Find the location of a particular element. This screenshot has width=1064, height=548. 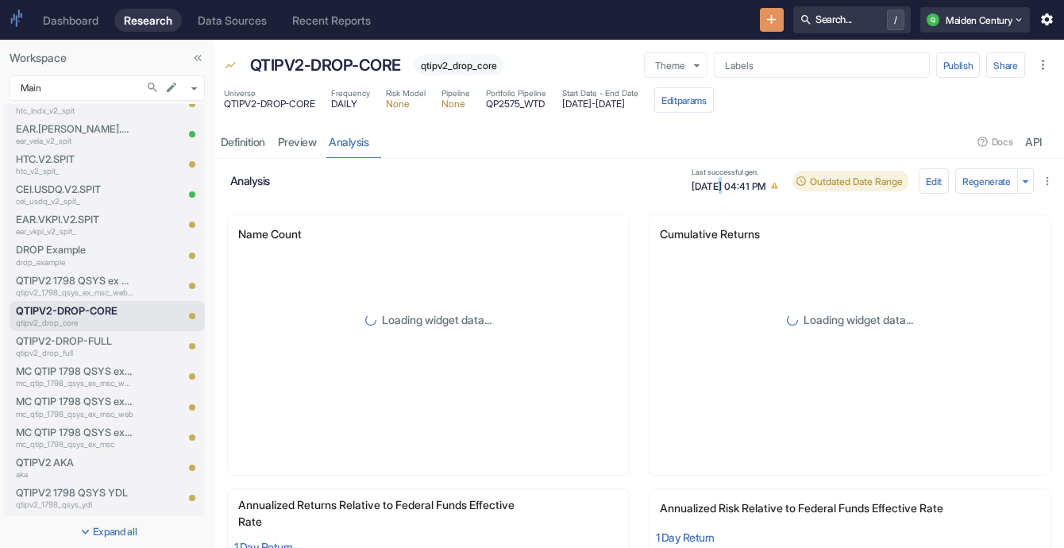

p: Annualized Returns Relative to Federal Funds Effective Rate is located at coordinates (397, 513).